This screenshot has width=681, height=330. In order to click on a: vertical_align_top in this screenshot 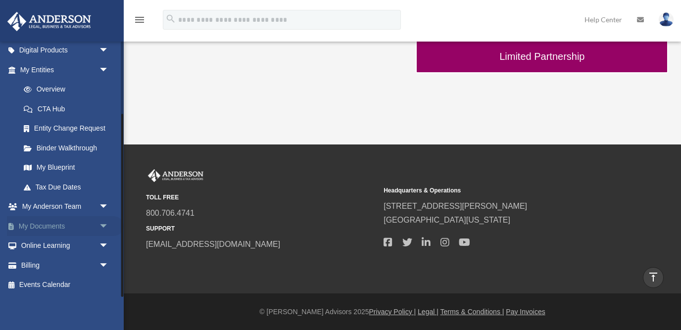, I will do `click(654, 278)`.